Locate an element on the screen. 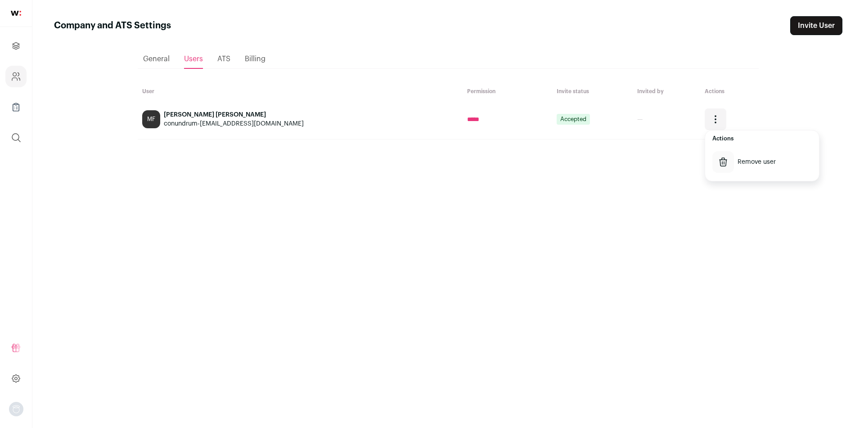 This screenshot has width=864, height=428. th: Permission is located at coordinates (507, 91).